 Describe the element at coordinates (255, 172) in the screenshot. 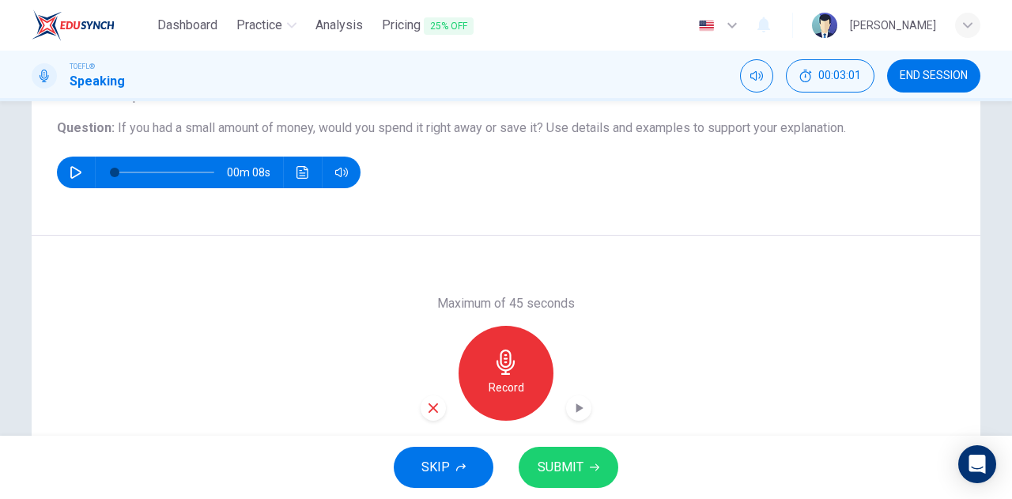

I see `span: 00m 08s` at that location.